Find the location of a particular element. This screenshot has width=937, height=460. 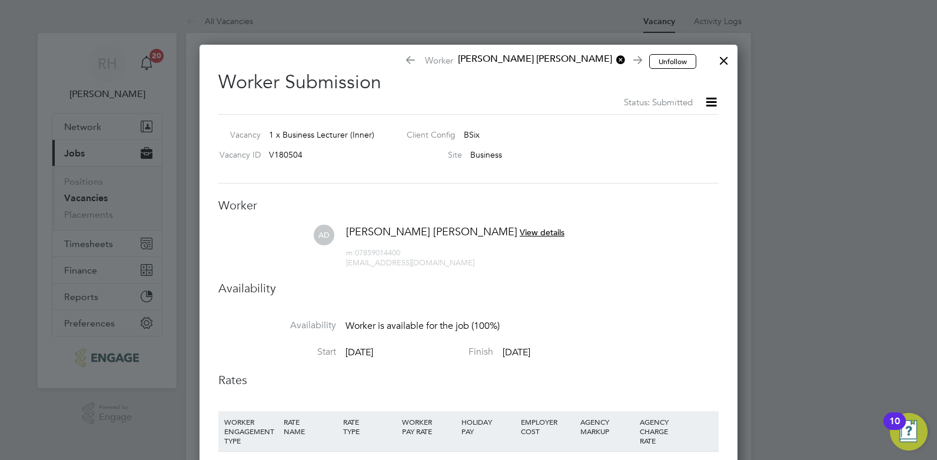

span: View details is located at coordinates (542, 232).